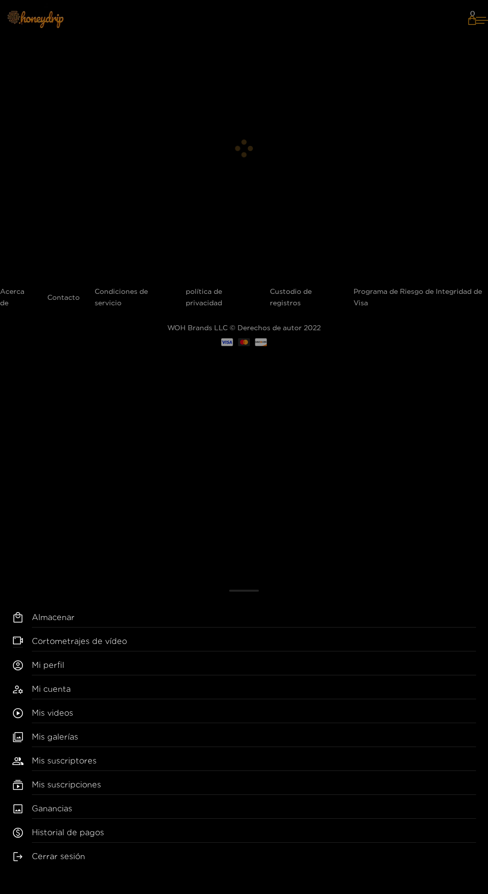 Image resolution: width=488 pixels, height=894 pixels. Describe the element at coordinates (52, 808) in the screenshot. I see `font: Ganancias` at that location.